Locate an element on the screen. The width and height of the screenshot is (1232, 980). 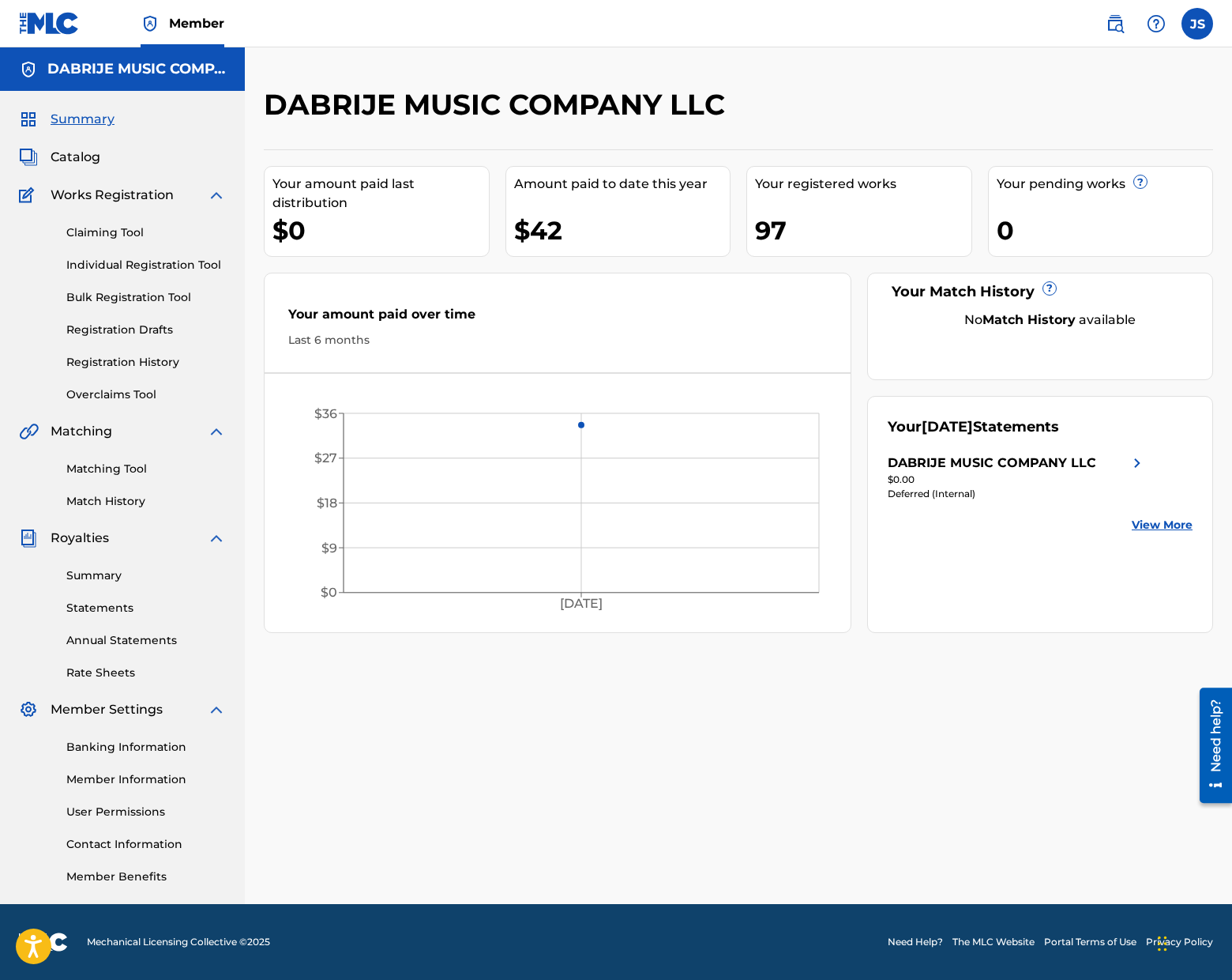
a: Need Help? is located at coordinates (915, 942).